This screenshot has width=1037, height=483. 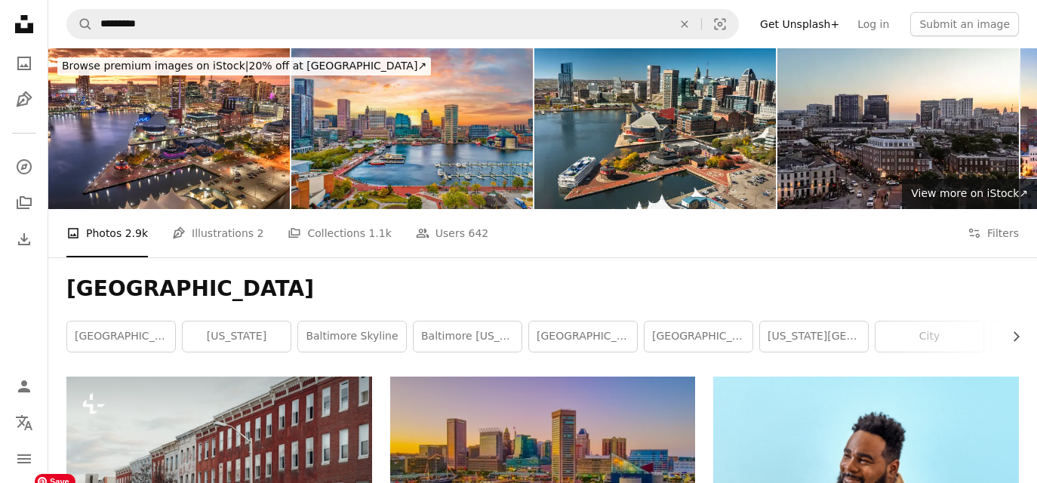 I want to click on img: Baltimore Aerial drone view during sunset, so click(x=898, y=128).